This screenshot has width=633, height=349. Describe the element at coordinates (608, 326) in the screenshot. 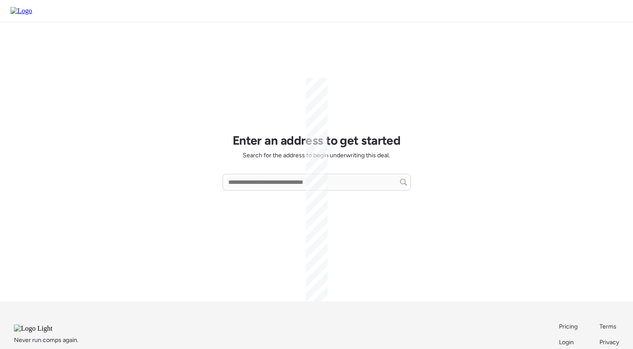

I see `span: Terms` at that location.